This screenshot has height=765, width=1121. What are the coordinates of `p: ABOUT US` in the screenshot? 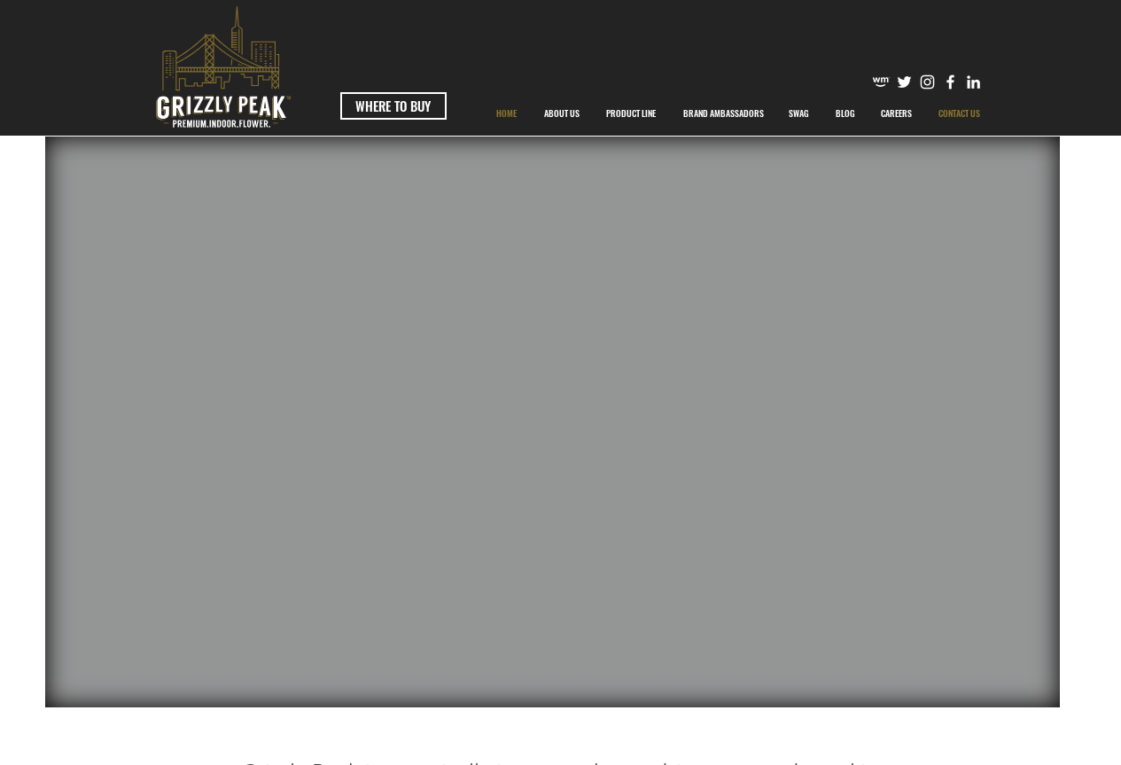 It's located at (562, 113).